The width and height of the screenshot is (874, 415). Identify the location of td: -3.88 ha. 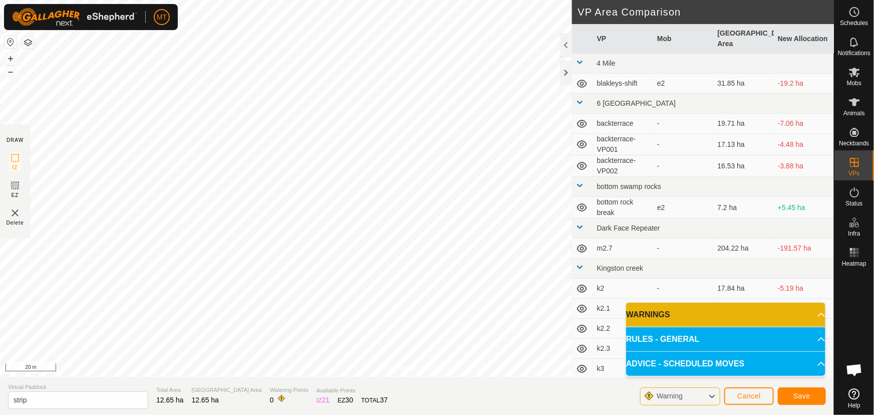
(804, 166).